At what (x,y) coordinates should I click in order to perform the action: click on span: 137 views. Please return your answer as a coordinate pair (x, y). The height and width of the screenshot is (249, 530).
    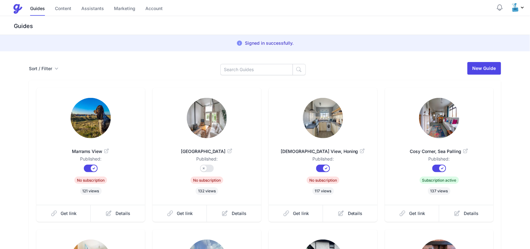
    Looking at the image, I should click on (440, 191).